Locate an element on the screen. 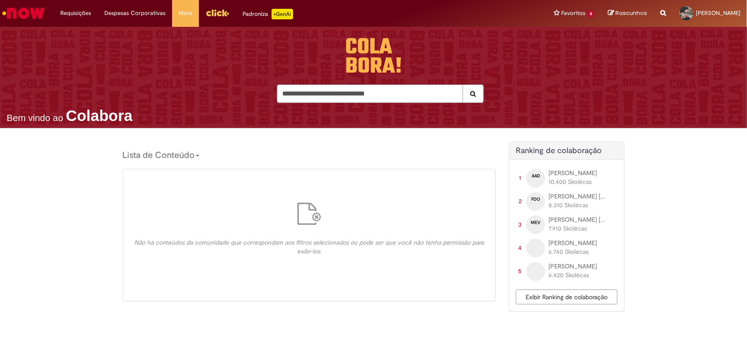 This screenshot has height=341, width=747. a: Lista de Conteúdo is located at coordinates (161, 155).